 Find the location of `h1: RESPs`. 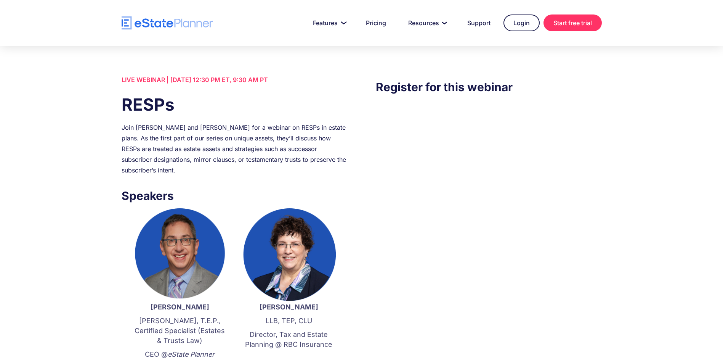

h1: RESPs is located at coordinates (235, 104).